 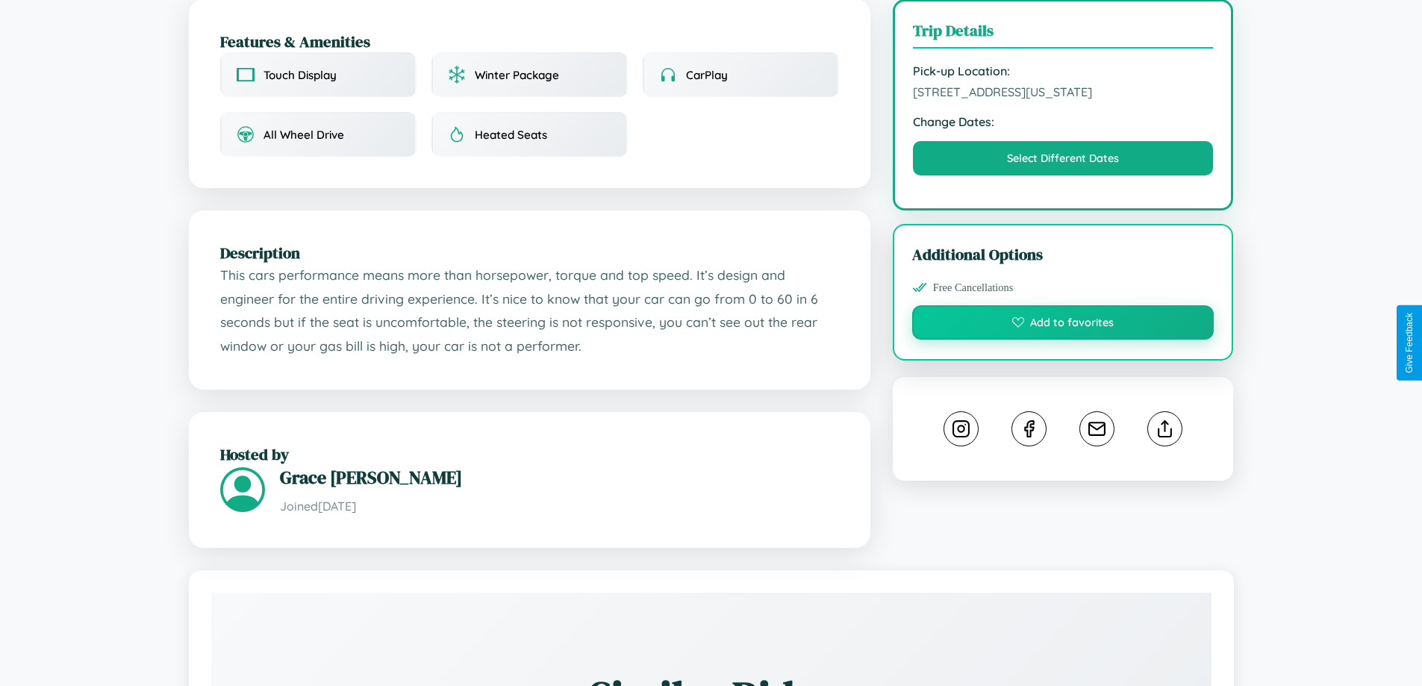 What do you see at coordinates (707, 75) in the screenshot?
I see `span: CarPlay` at bounding box center [707, 75].